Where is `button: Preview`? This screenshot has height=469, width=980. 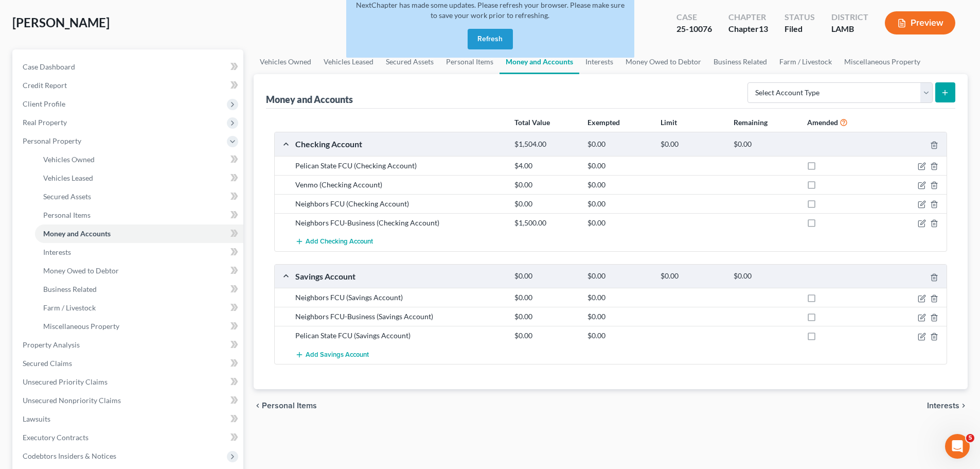
button: Preview is located at coordinates (920, 23).